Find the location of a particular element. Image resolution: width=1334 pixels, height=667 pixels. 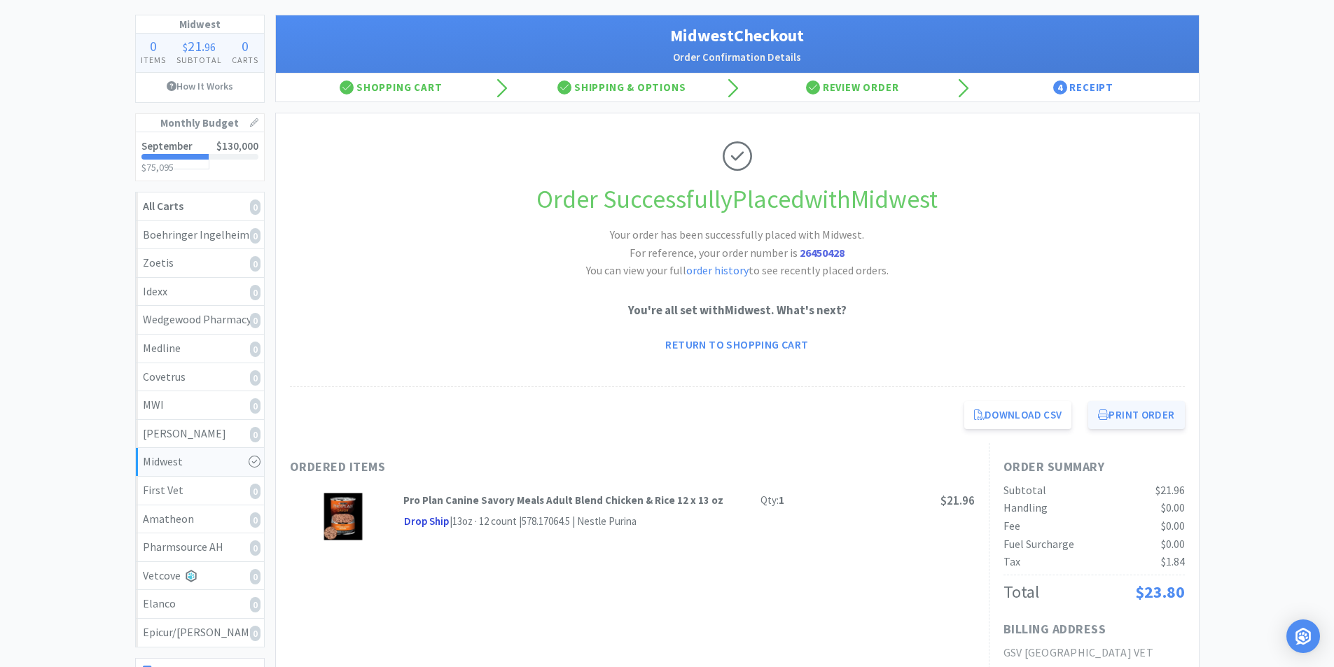

div: Zoetis is located at coordinates (200, 263).